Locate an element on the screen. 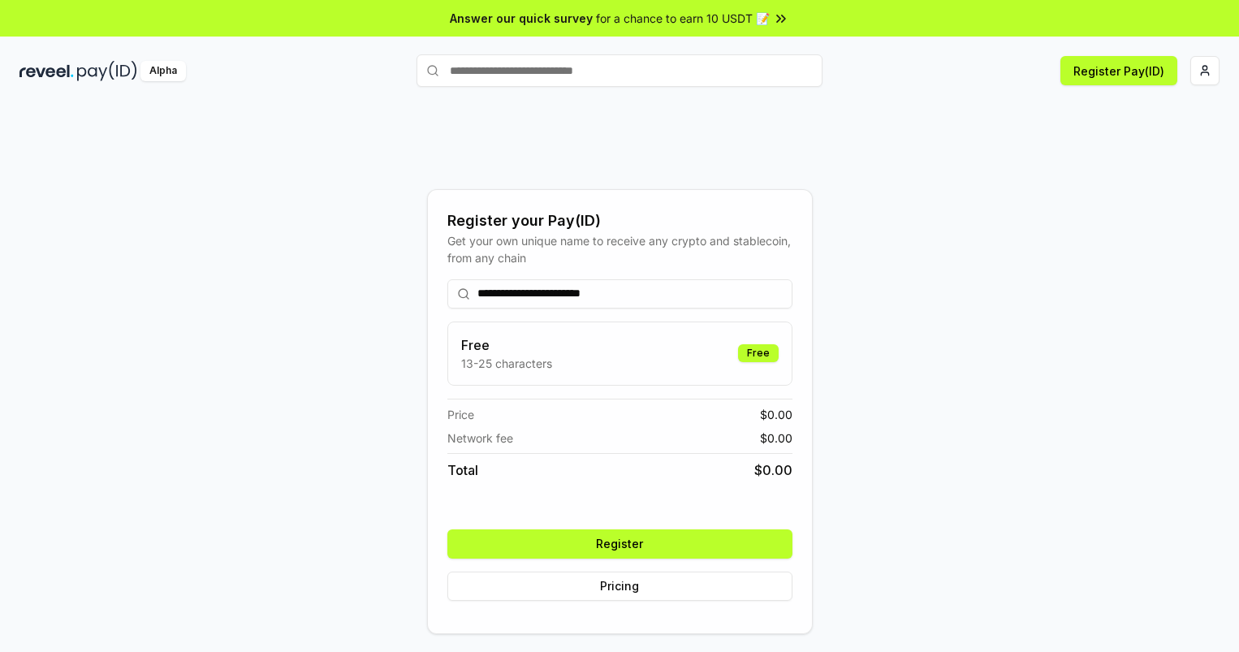 This screenshot has height=652, width=1239. span: Answer our quick survey is located at coordinates (521, 18).